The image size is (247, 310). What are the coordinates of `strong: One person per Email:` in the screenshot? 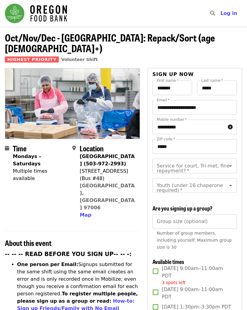 It's located at (48, 265).